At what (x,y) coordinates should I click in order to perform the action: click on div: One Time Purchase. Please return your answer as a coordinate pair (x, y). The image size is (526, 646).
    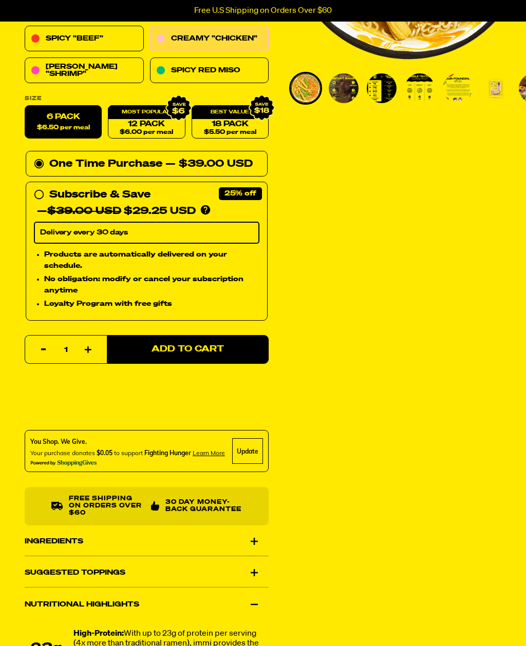
    Looking at the image, I should click on (146, 164).